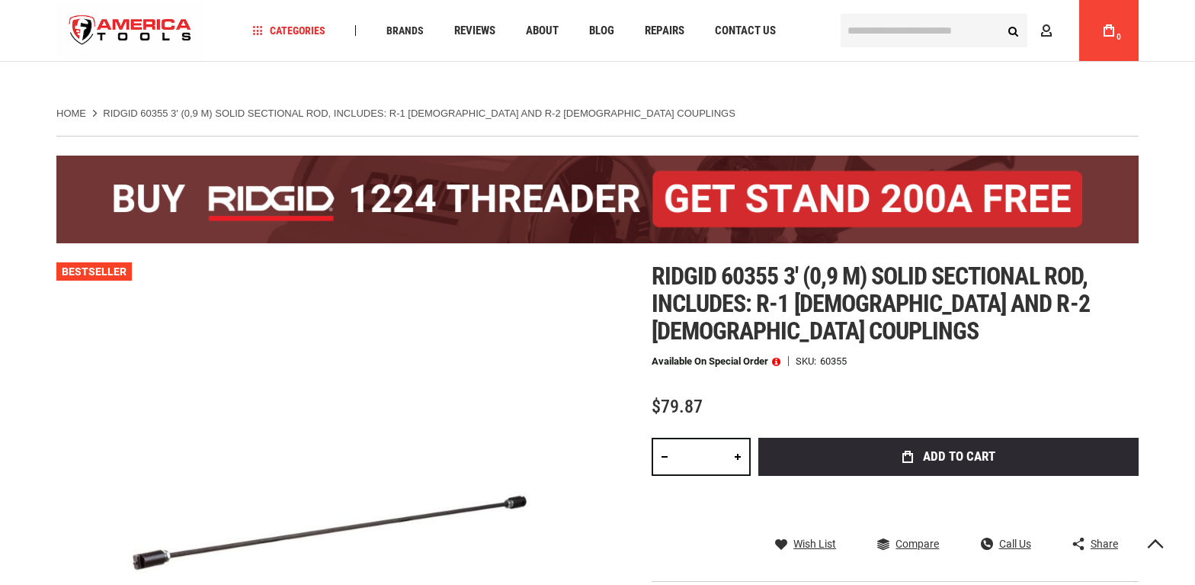  I want to click on a: Home, so click(71, 114).